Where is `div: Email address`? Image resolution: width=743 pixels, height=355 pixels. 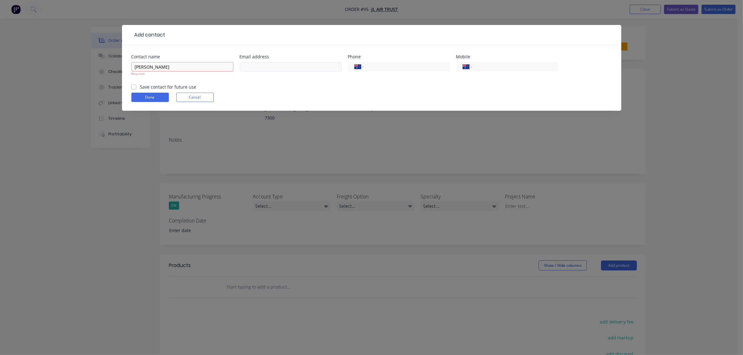 div: Email address is located at coordinates (290, 57).